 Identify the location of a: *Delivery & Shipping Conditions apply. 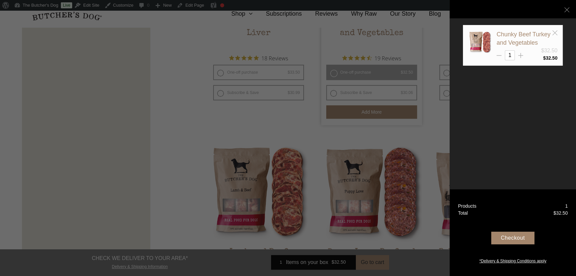
(513, 260).